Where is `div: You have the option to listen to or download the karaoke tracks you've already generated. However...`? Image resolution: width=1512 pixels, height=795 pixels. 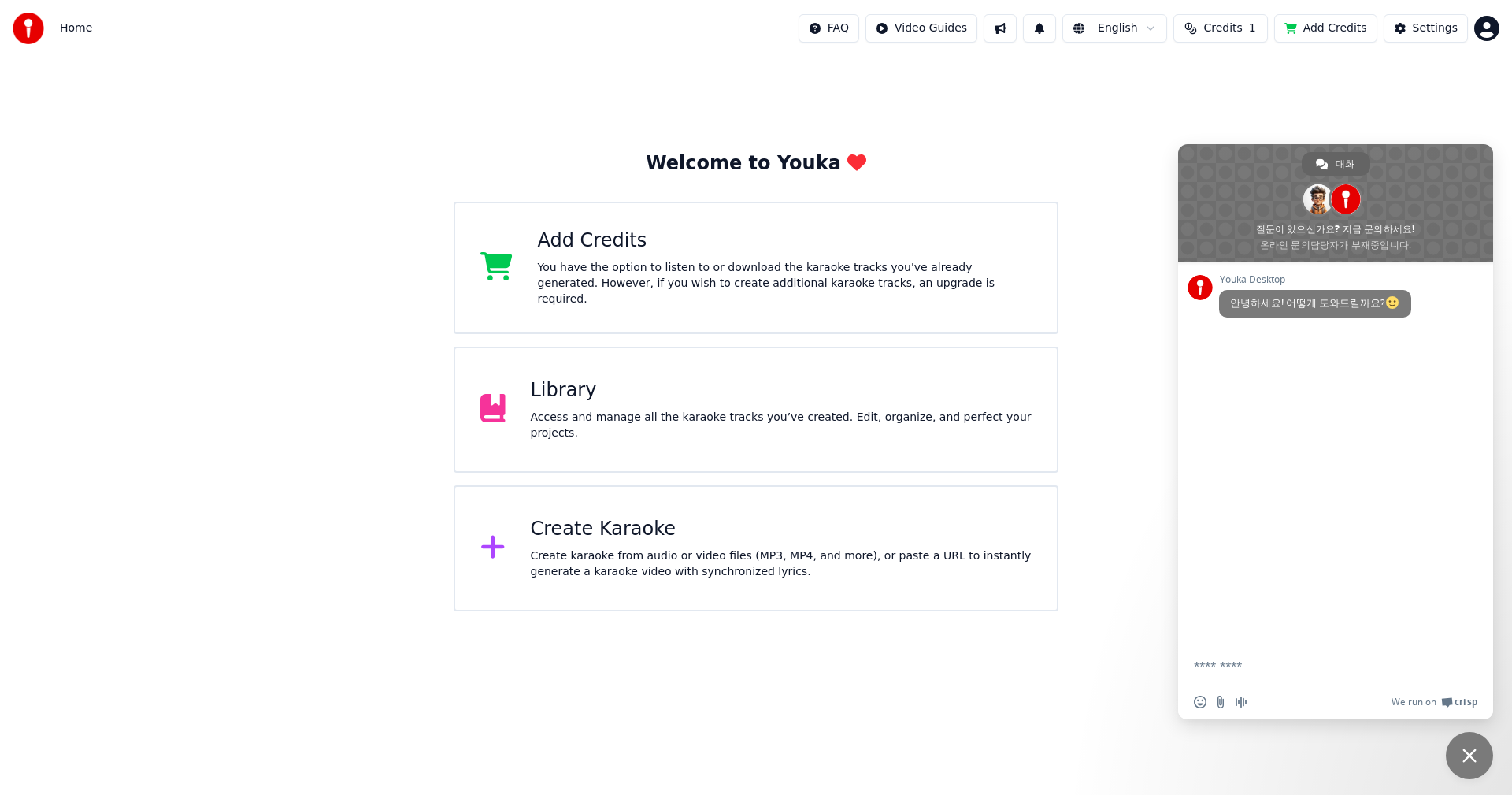
div: You have the option to listen to or download the karaoke tracks you've already generated. However... is located at coordinates (785, 283).